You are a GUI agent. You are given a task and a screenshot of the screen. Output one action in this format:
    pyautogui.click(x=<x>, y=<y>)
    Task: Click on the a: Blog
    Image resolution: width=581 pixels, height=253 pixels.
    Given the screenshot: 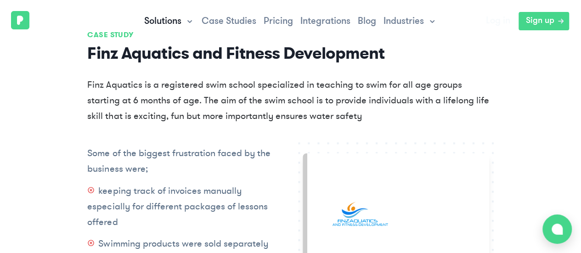 What is the action you would take?
    pyautogui.click(x=367, y=22)
    